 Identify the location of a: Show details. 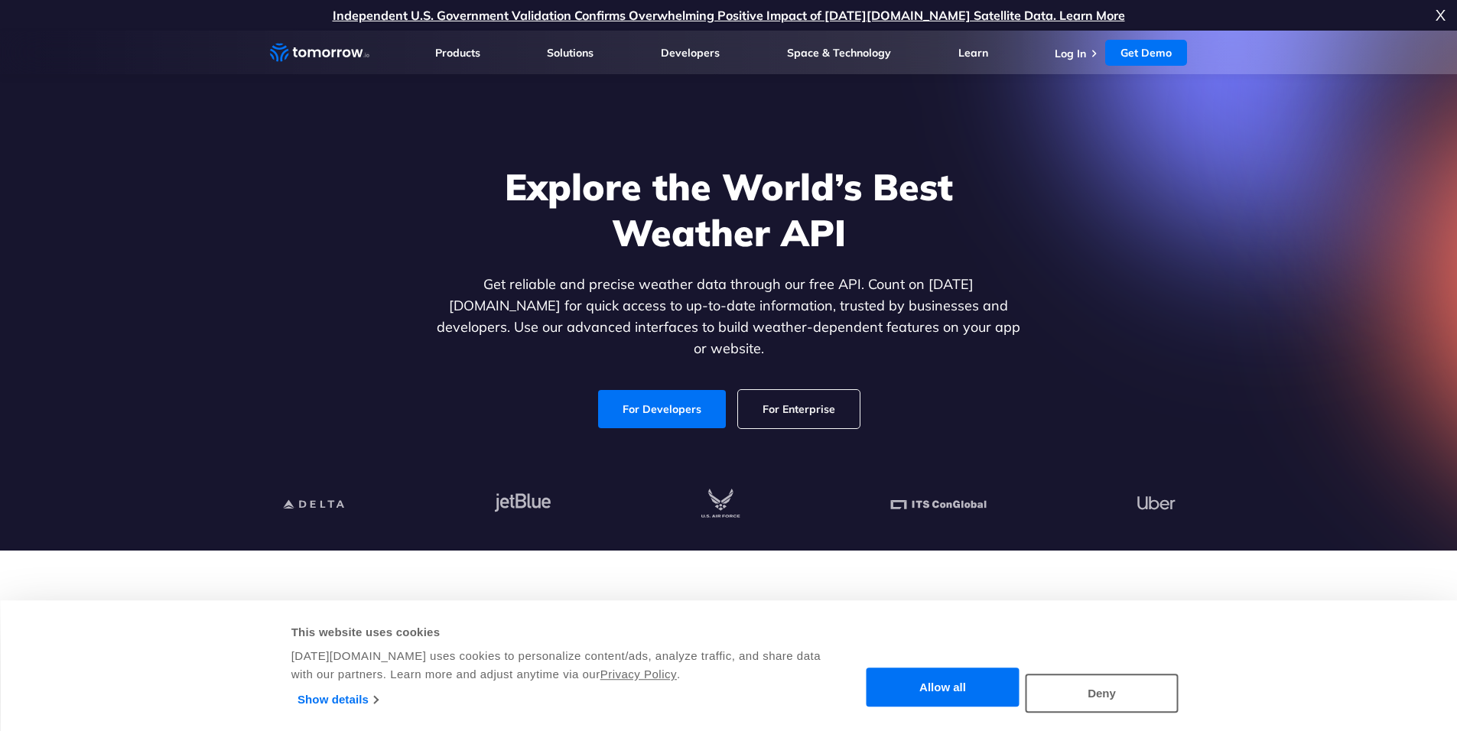
(337, 700).